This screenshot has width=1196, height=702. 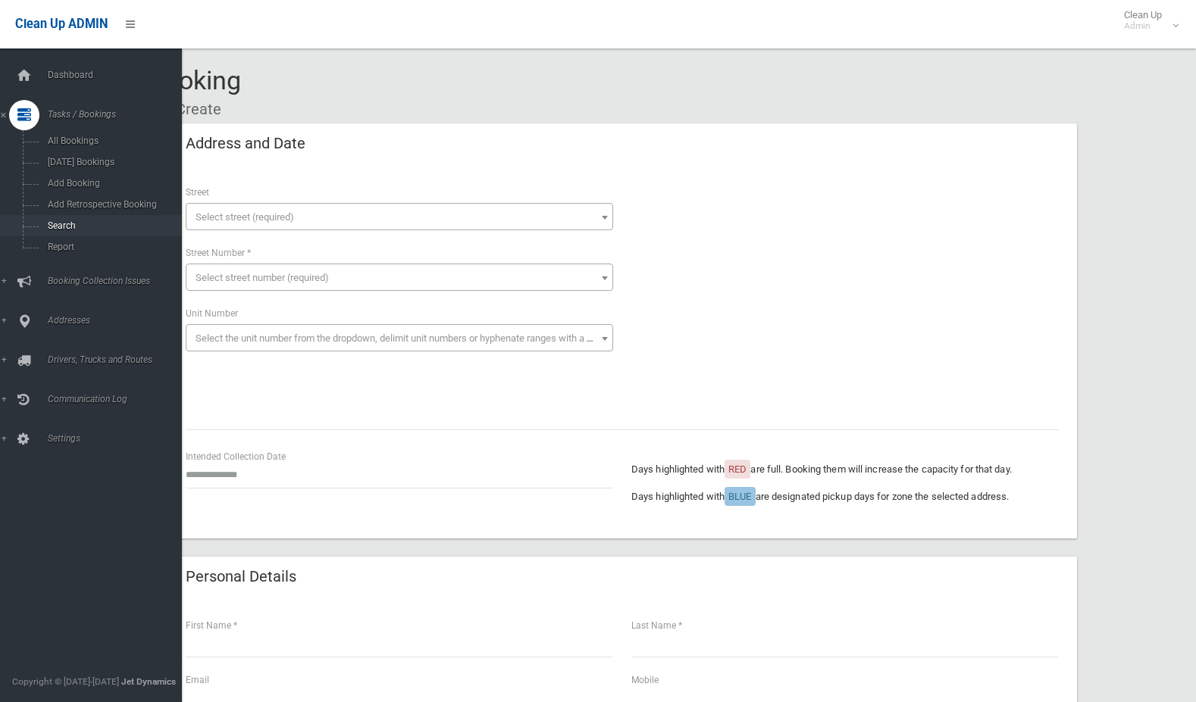 What do you see at coordinates (111, 141) in the screenshot?
I see `span: All Bookings` at bounding box center [111, 141].